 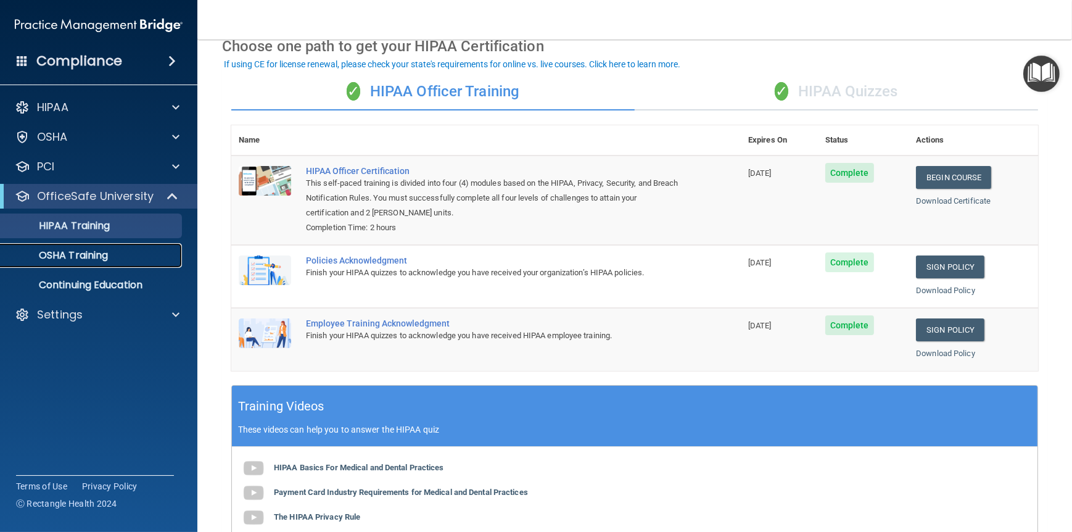 I want to click on p: OfficeSafe University, so click(x=95, y=196).